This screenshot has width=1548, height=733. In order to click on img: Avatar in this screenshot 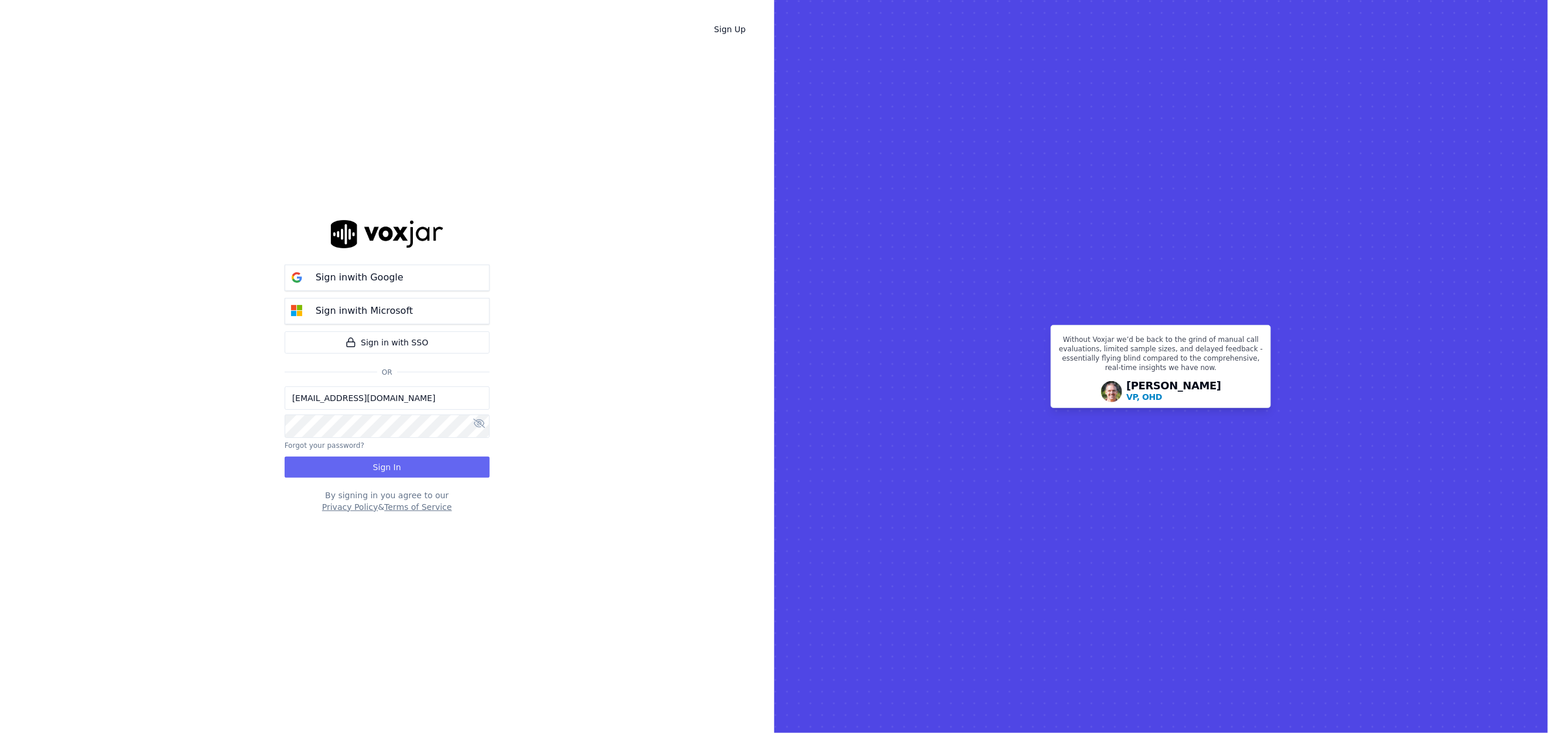, I will do `click(1112, 392)`.